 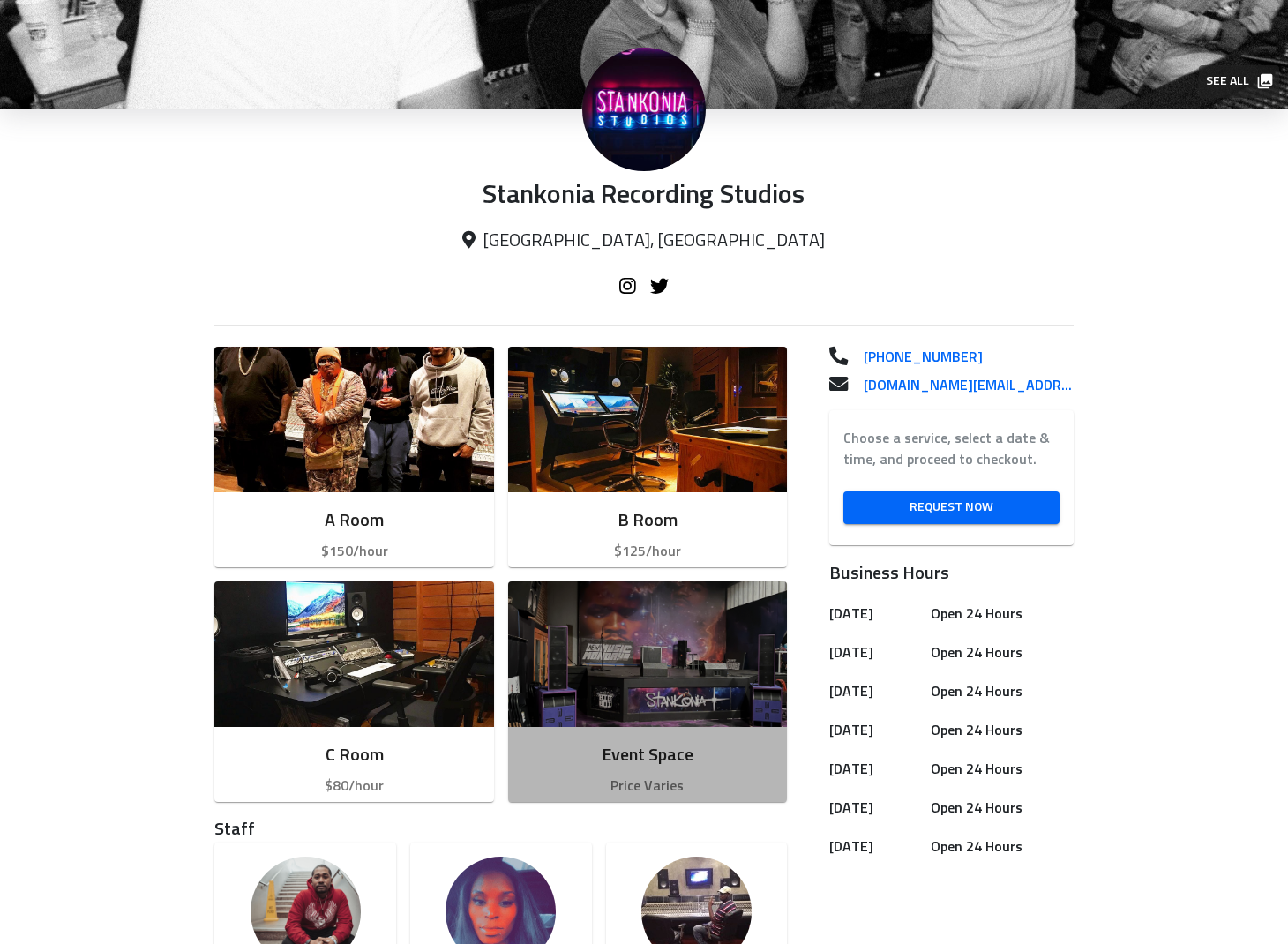 What do you see at coordinates (648, 755) in the screenshot?
I see `h6: Event Space` at bounding box center [648, 755].